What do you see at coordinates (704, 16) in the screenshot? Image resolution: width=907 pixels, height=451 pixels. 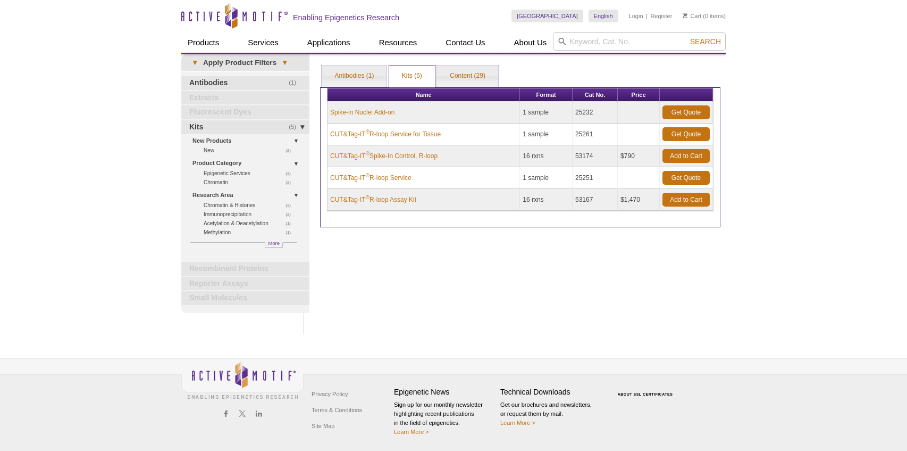 I see `li: (0 items)` at bounding box center [704, 16].